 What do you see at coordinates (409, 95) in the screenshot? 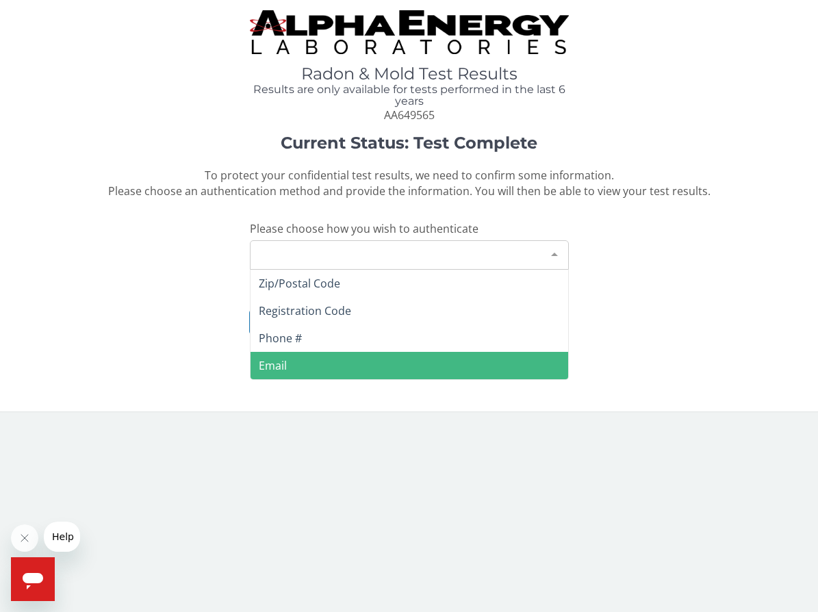
I see `h4: Results are only available for tests performed in the last 6 years` at bounding box center [409, 95].